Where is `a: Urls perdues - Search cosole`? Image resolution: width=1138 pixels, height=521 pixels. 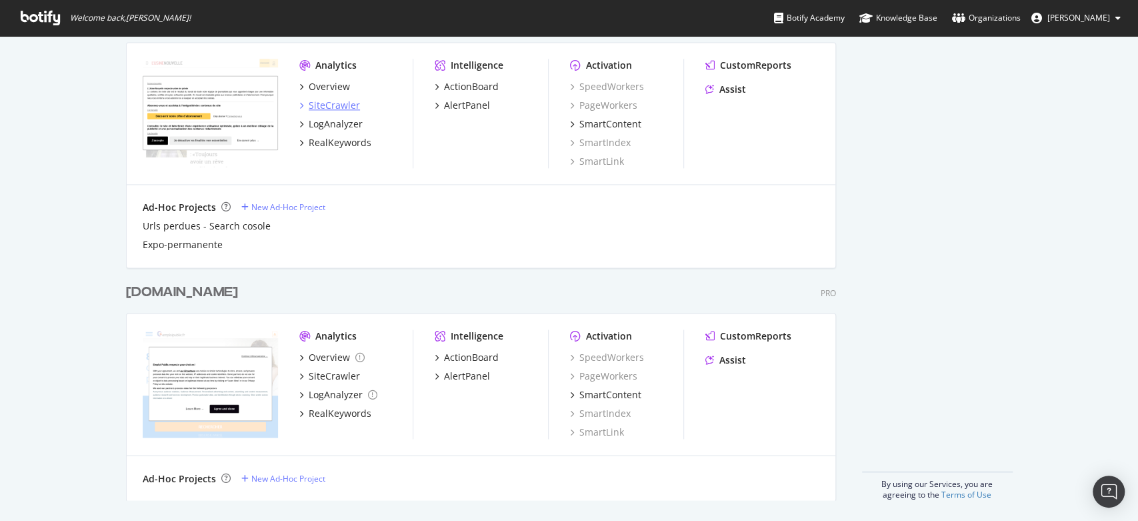 a: Urls perdues - Search cosole is located at coordinates (207, 226).